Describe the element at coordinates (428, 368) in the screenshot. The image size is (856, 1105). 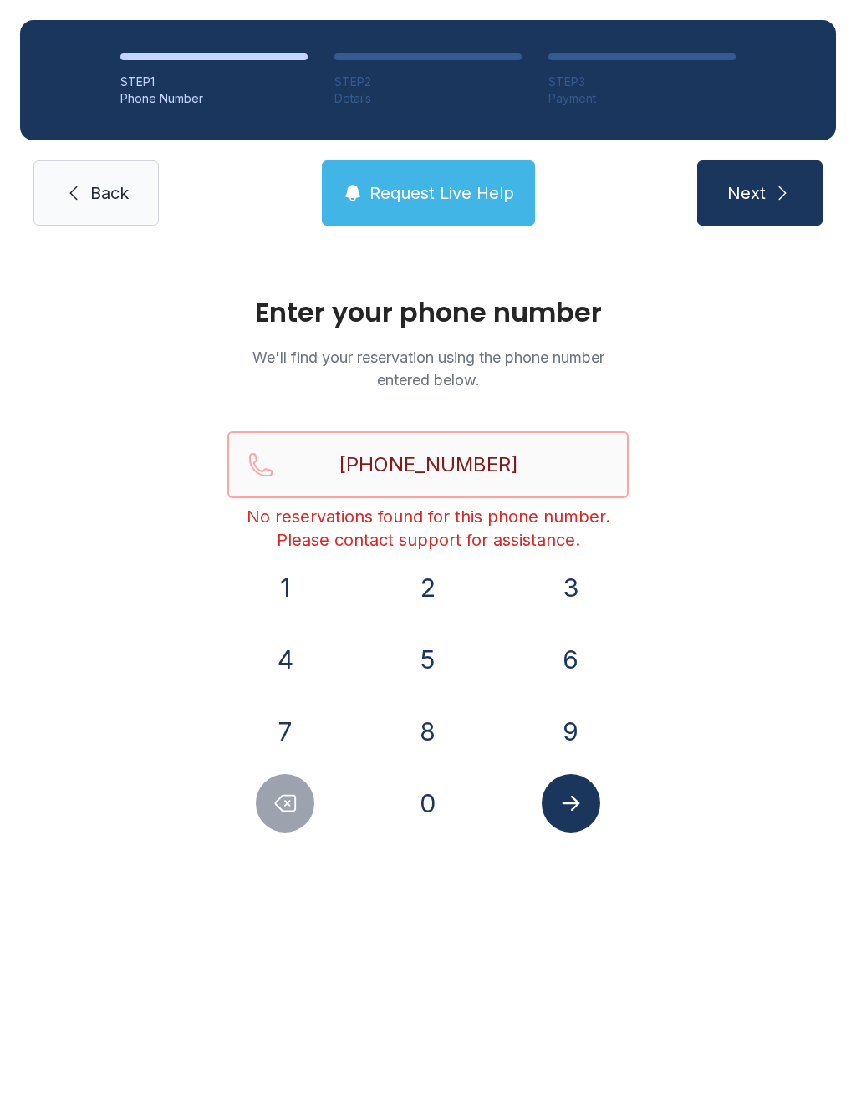
I see `p: We'll find your reservation using the phone number entered below.` at that location.